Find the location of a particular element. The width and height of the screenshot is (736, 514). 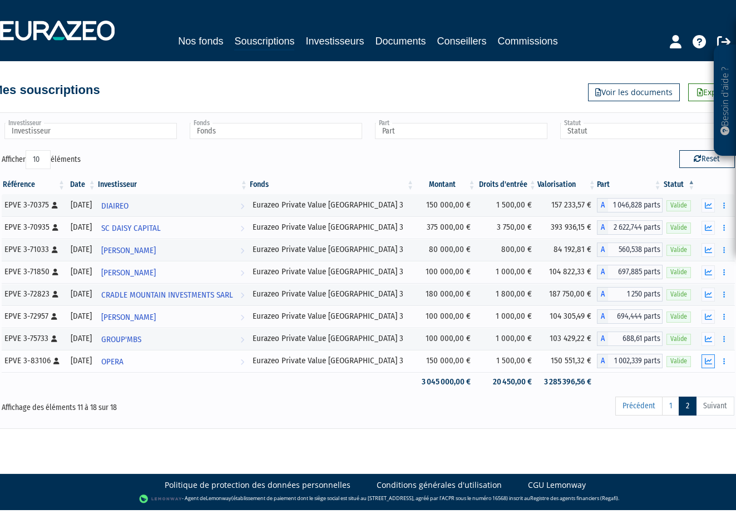

div: EPVE 3-72823 is located at coordinates (33, 294).